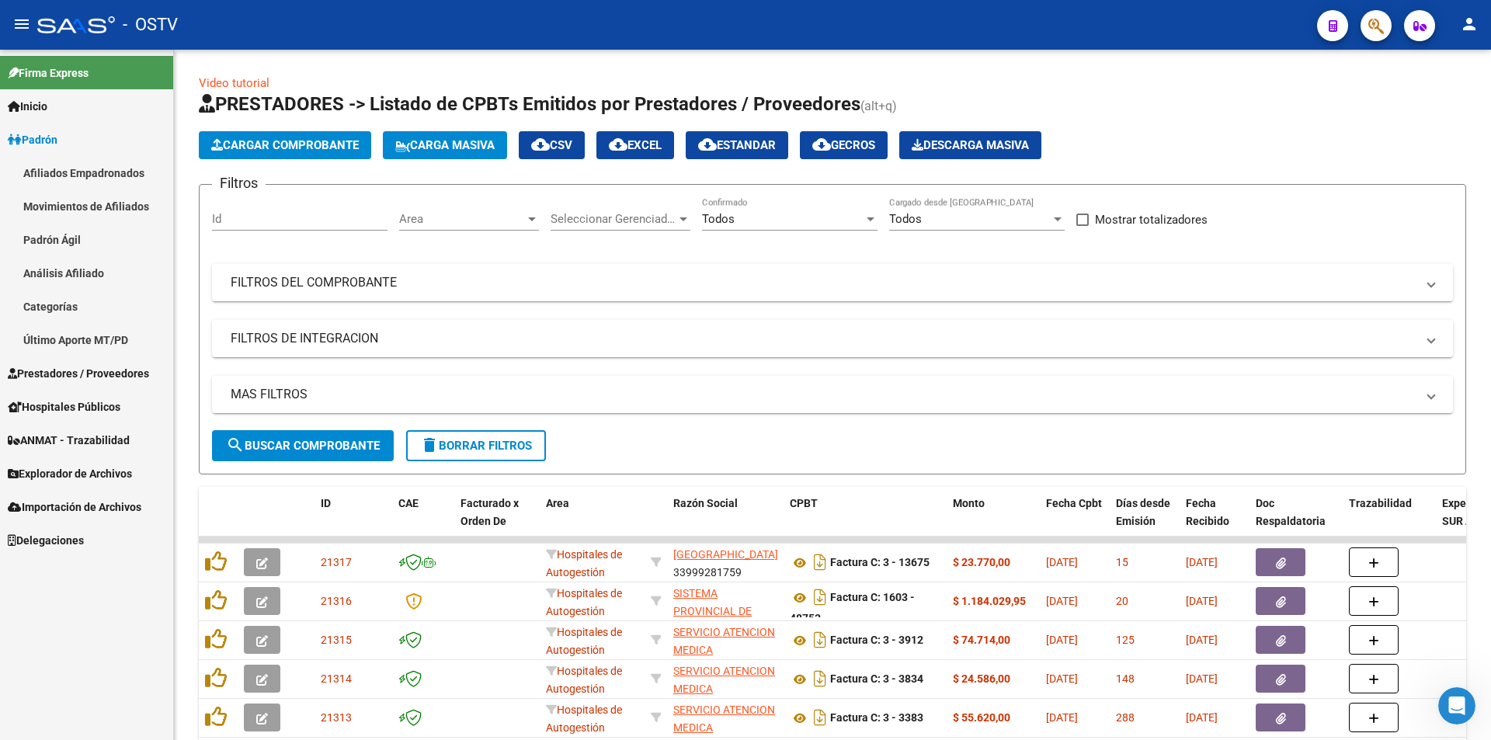 This screenshot has width=1491, height=740. Describe the element at coordinates (635, 145) in the screenshot. I see `button: EXCEL` at that location.